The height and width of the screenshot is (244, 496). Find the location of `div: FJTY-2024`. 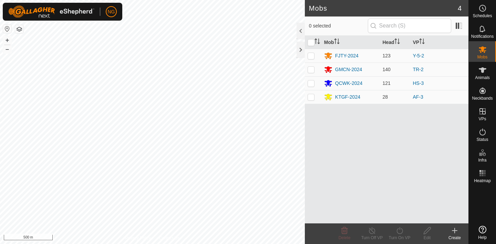

div: FJTY-2024 is located at coordinates (347, 56).